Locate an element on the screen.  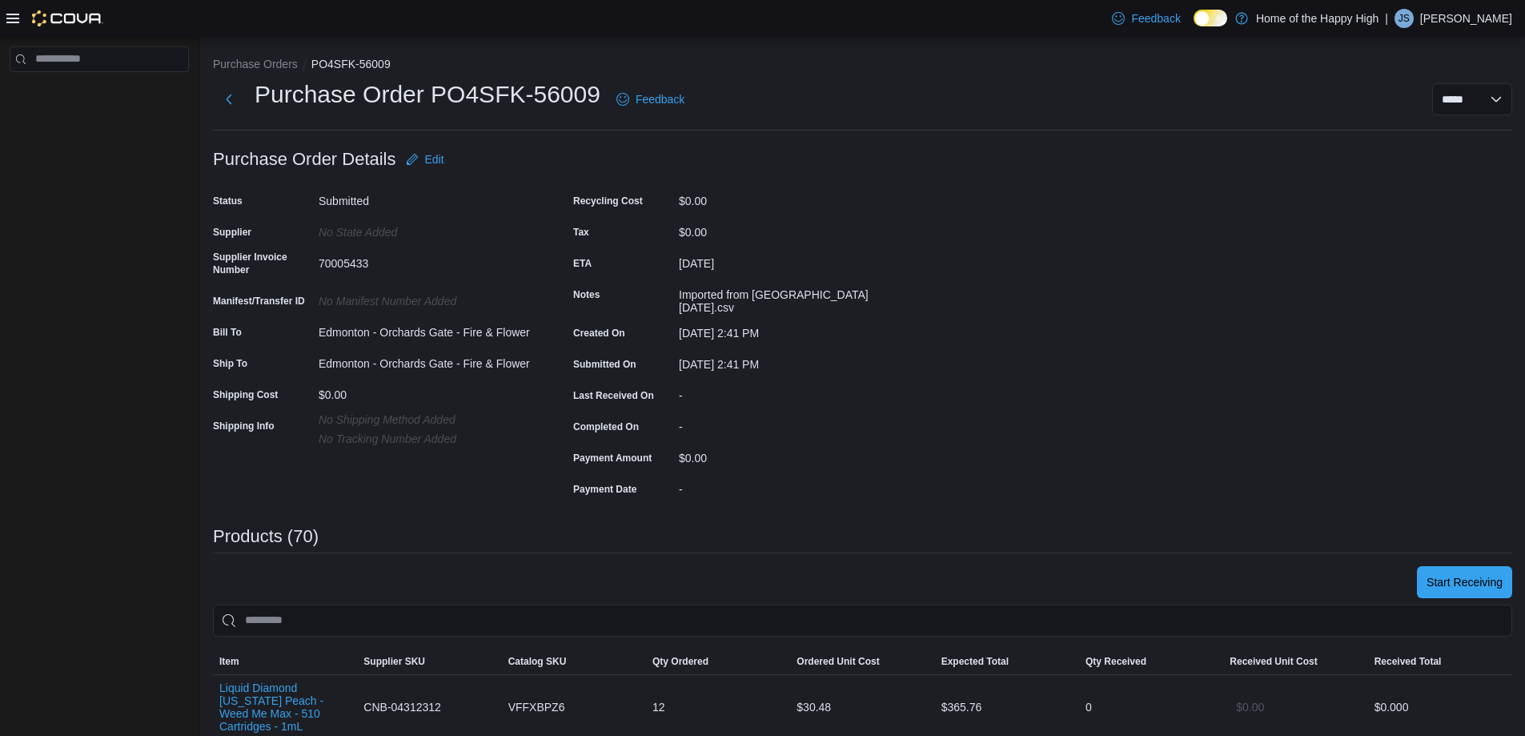
label: Manifest/Transfer ID is located at coordinates (259, 301).